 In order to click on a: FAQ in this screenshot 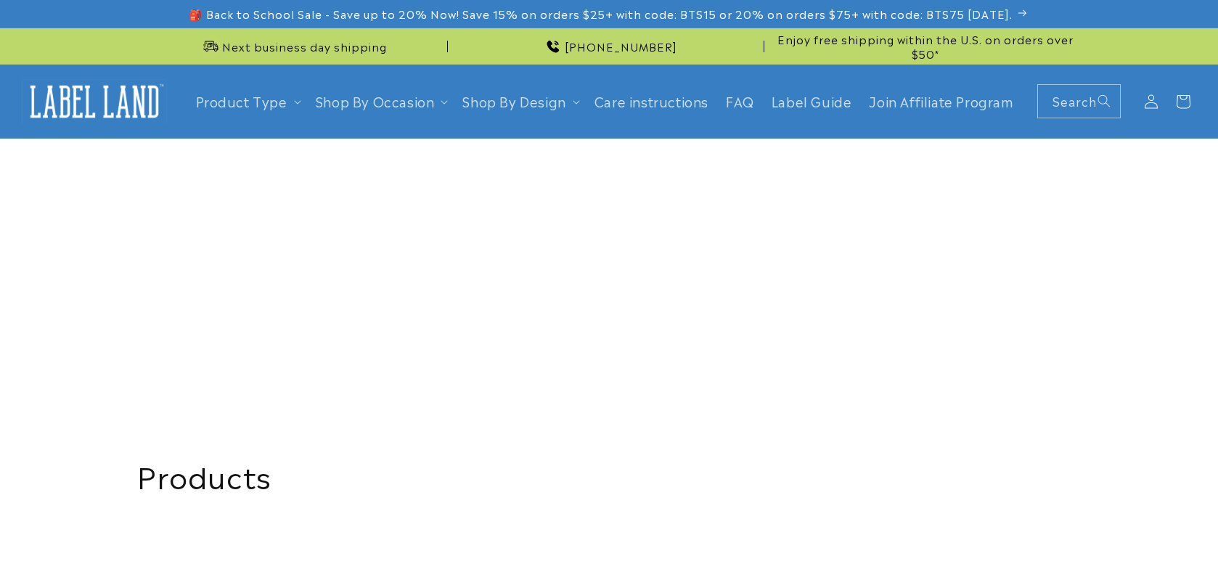, I will do `click(739, 101)`.